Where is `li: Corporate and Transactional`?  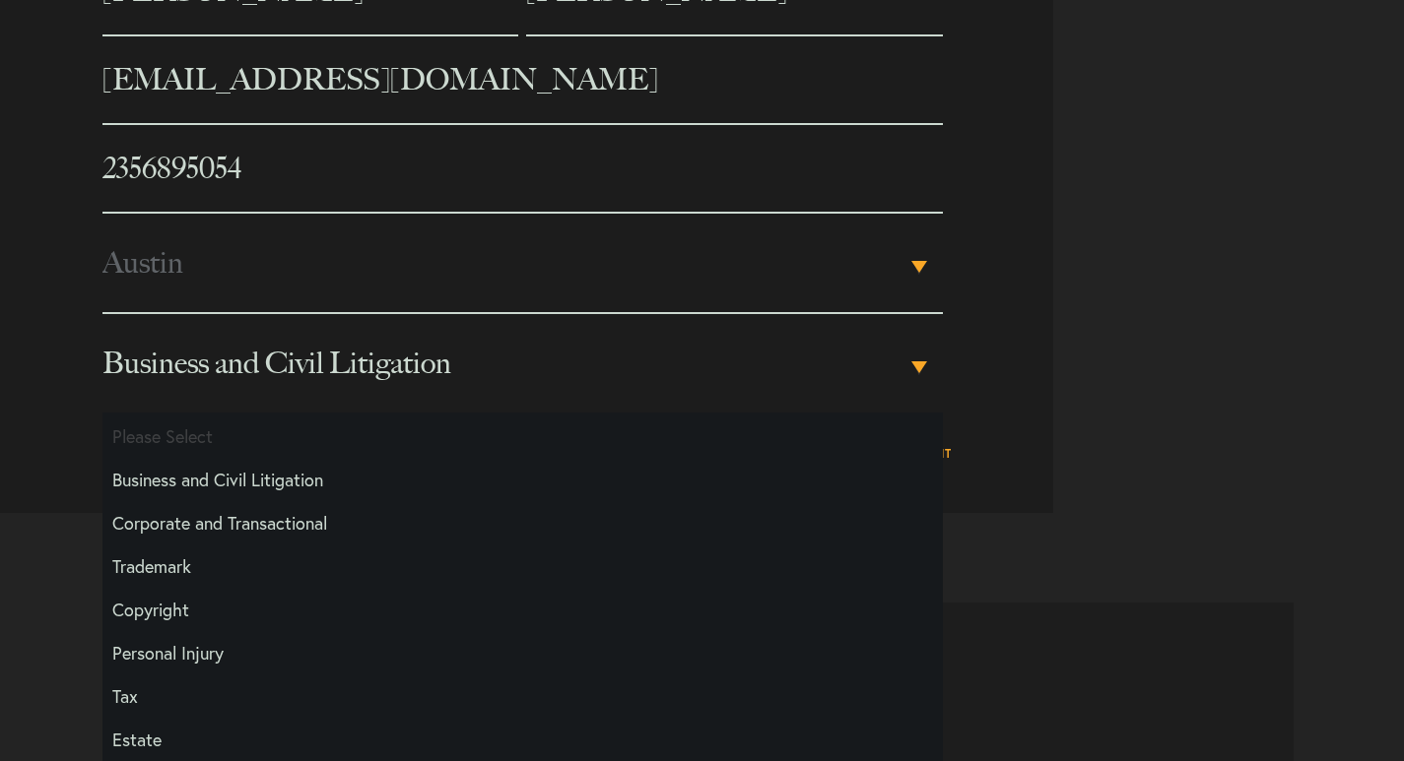
li: Corporate and Transactional is located at coordinates (522, 523).